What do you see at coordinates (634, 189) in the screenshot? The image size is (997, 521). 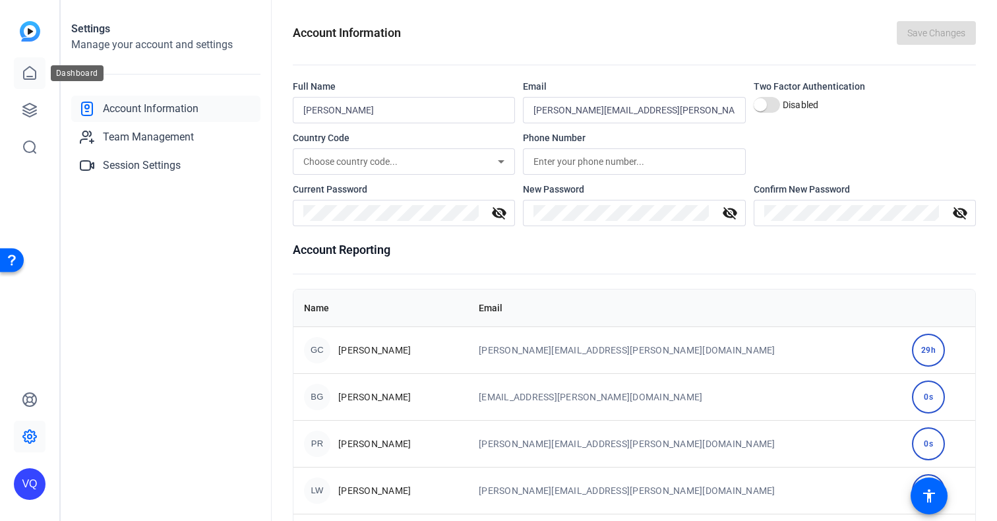 I see `div: New Password` at bounding box center [634, 189].